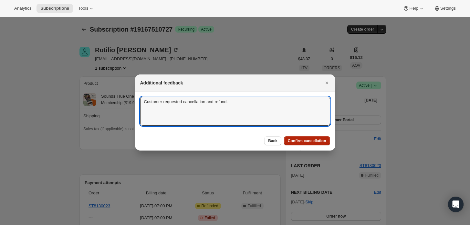 This screenshot has width=470, height=225. Describe the element at coordinates (83, 8) in the screenshot. I see `span: Tools` at that location.